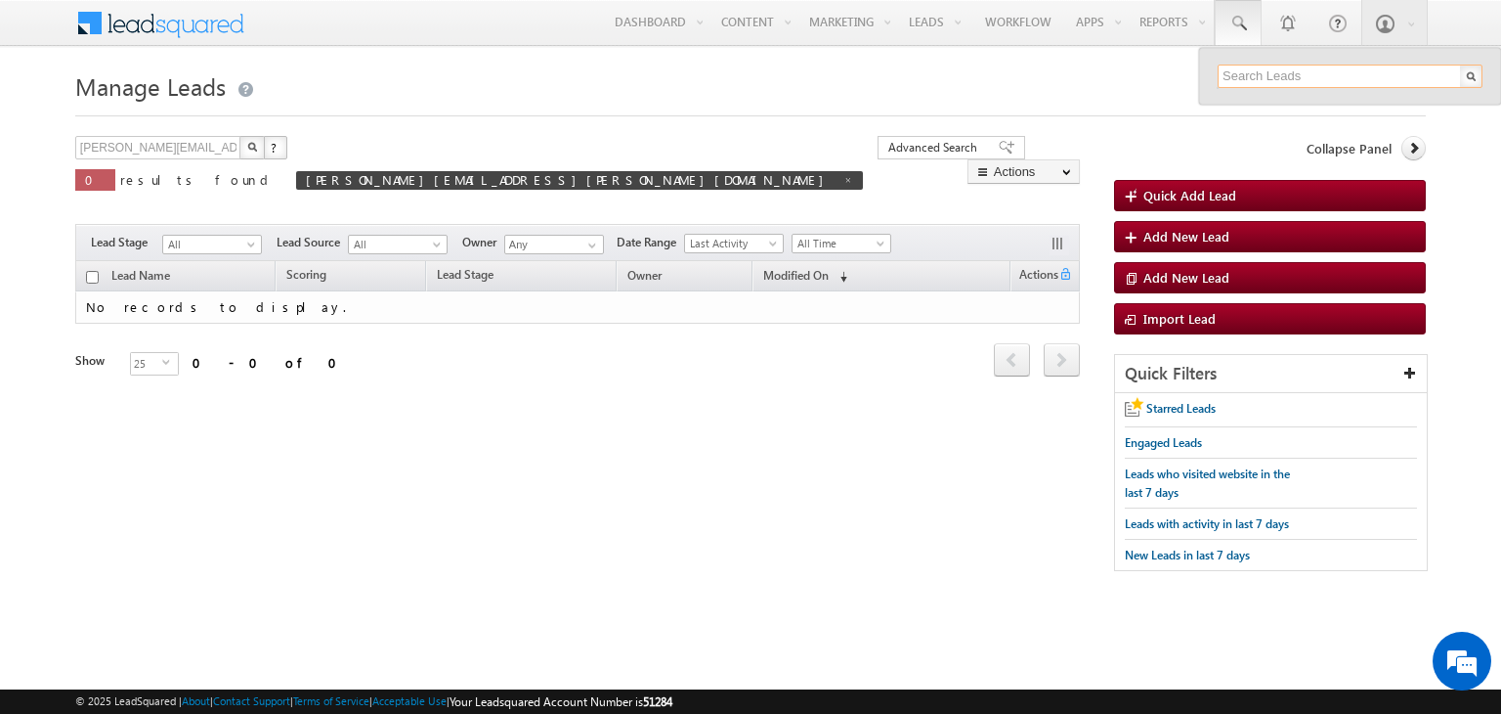 The image size is (1501, 714). What do you see at coordinates (805, 277) in the screenshot?
I see `a: Modified On (sorted descending)` at bounding box center [805, 277].